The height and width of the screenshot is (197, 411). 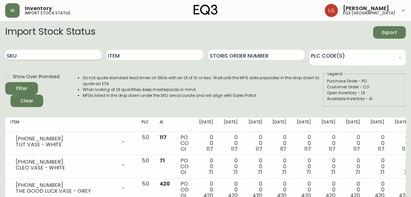 What do you see at coordinates (38, 8) in the screenshot?
I see `span: Inventory` at bounding box center [38, 8].